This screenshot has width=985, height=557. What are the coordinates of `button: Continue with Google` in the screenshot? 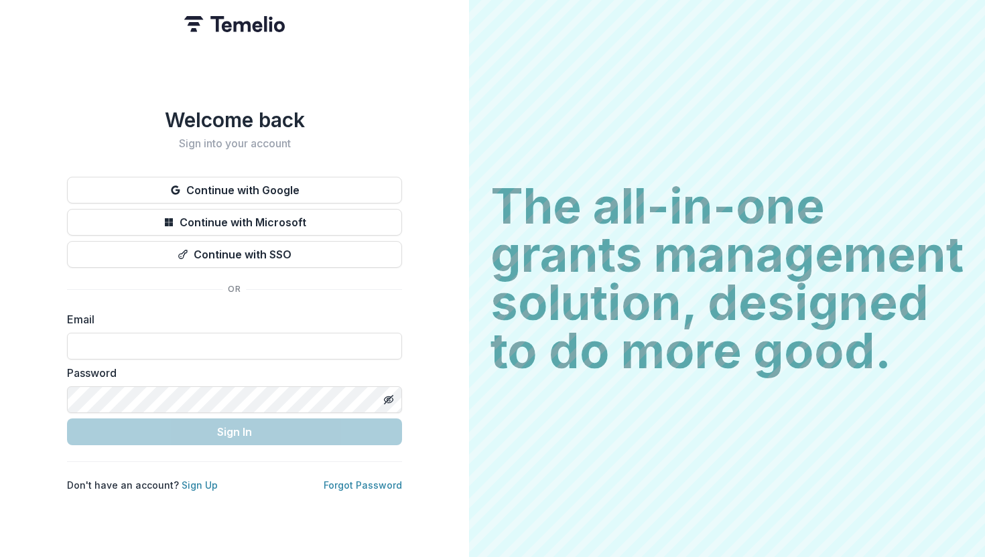 It's located at (235, 190).